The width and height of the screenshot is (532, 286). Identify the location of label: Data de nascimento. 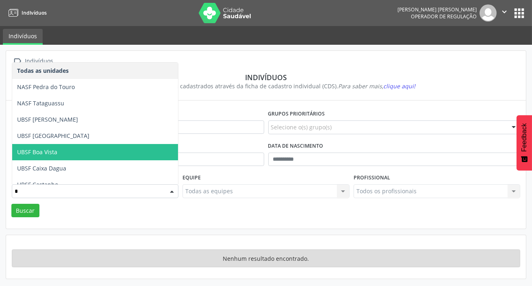
(296, 146).